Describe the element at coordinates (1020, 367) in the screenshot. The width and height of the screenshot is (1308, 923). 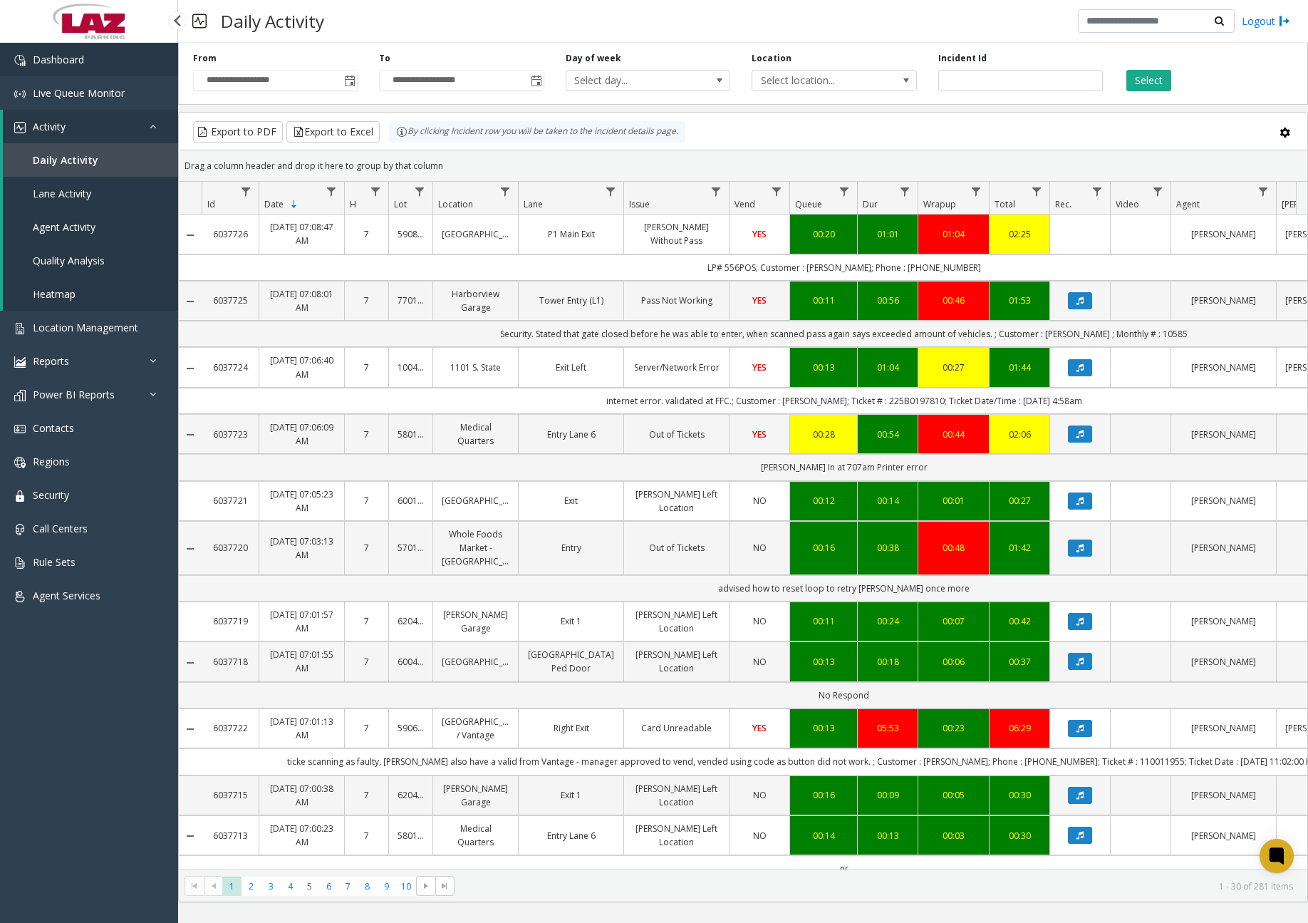
I see `a: 01:44` at that location.